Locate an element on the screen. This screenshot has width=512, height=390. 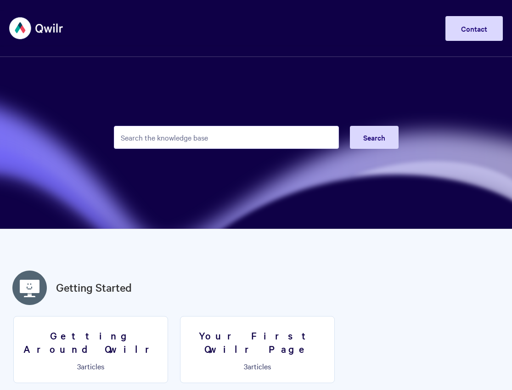
img: Qwilr Help Center is located at coordinates (36, 28).